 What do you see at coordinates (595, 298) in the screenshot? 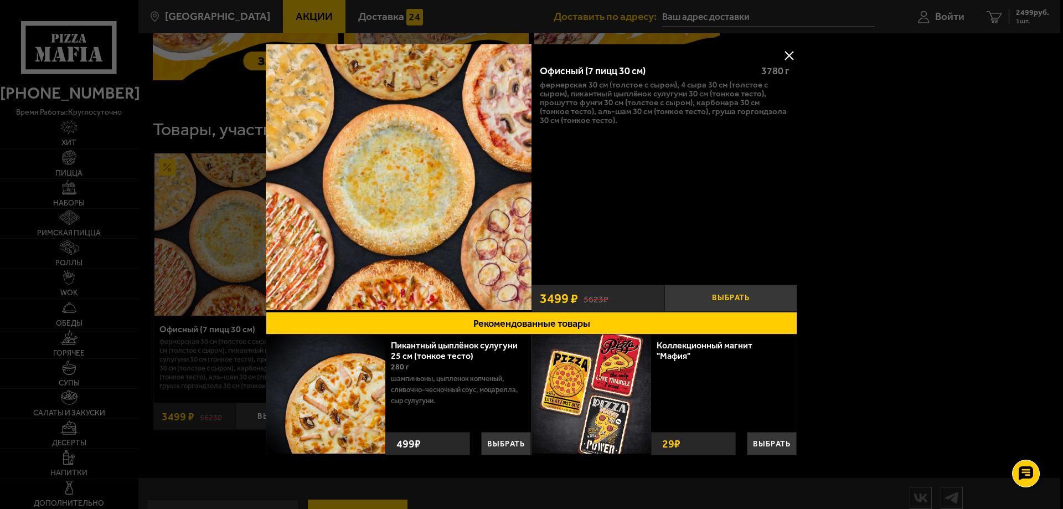
I see `s: 5623 ₽` at bounding box center [595, 298].